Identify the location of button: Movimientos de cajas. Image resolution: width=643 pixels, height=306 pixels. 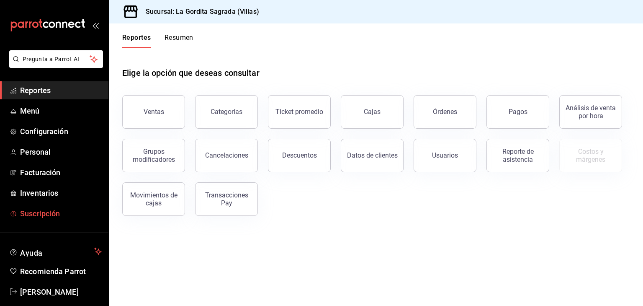
(154, 199).